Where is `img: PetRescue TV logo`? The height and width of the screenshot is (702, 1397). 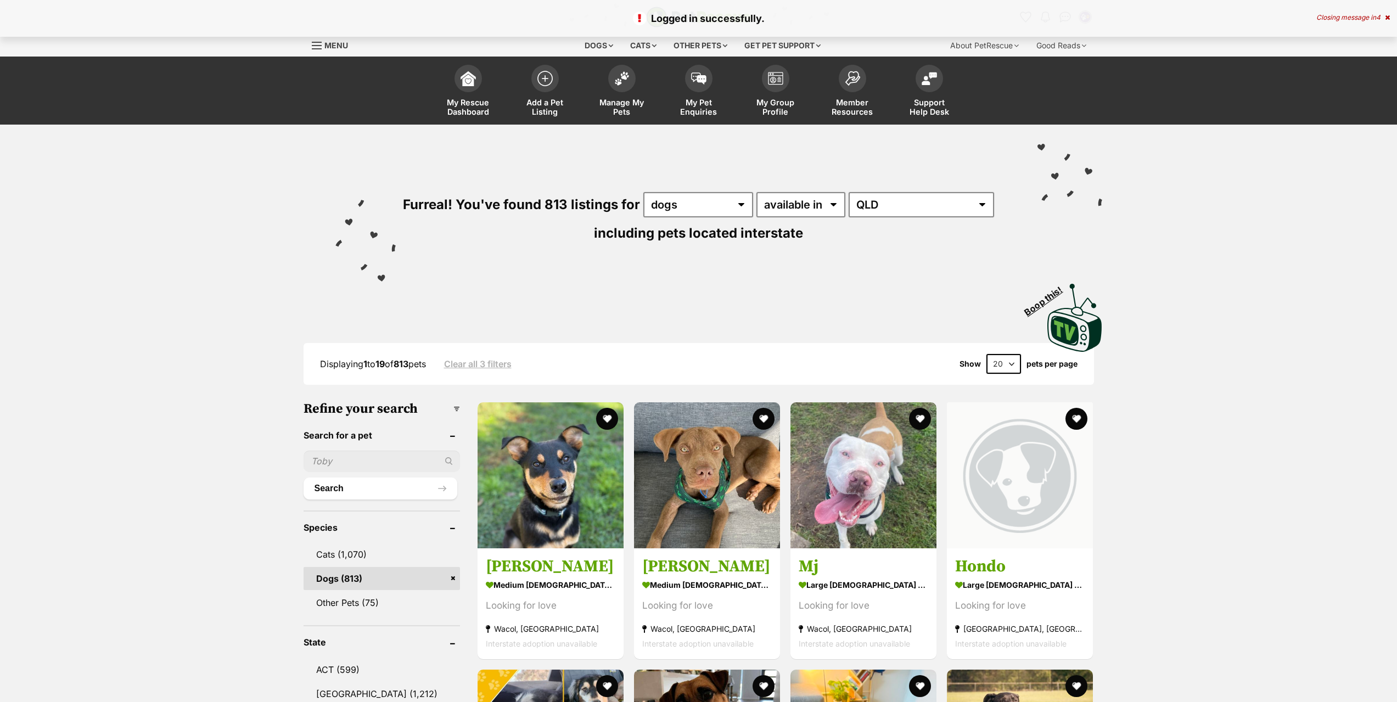
img: PetRescue TV logo is located at coordinates (1075, 318).